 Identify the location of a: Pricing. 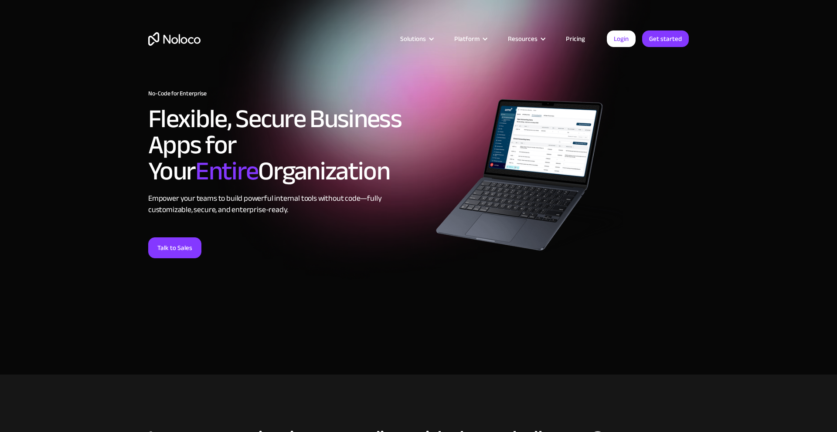
(575, 39).